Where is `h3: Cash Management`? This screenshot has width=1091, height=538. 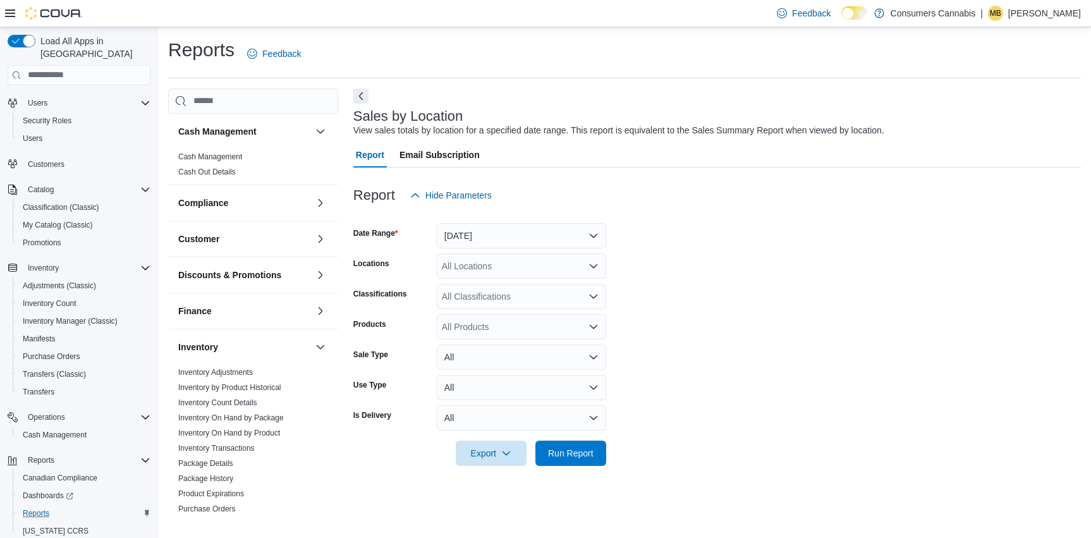
h3: Cash Management is located at coordinates (217, 131).